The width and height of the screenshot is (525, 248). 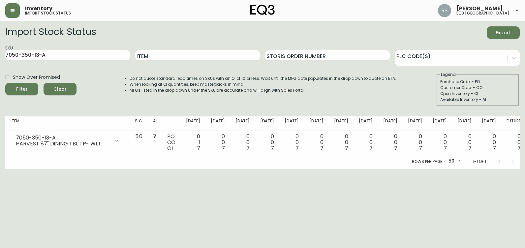 What do you see at coordinates (50, 33) in the screenshot?
I see `h2: Import Stock Status` at bounding box center [50, 33].